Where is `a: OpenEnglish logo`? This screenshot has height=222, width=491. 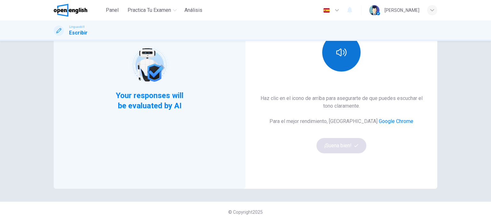 a: OpenEnglish logo is located at coordinates (78, 10).